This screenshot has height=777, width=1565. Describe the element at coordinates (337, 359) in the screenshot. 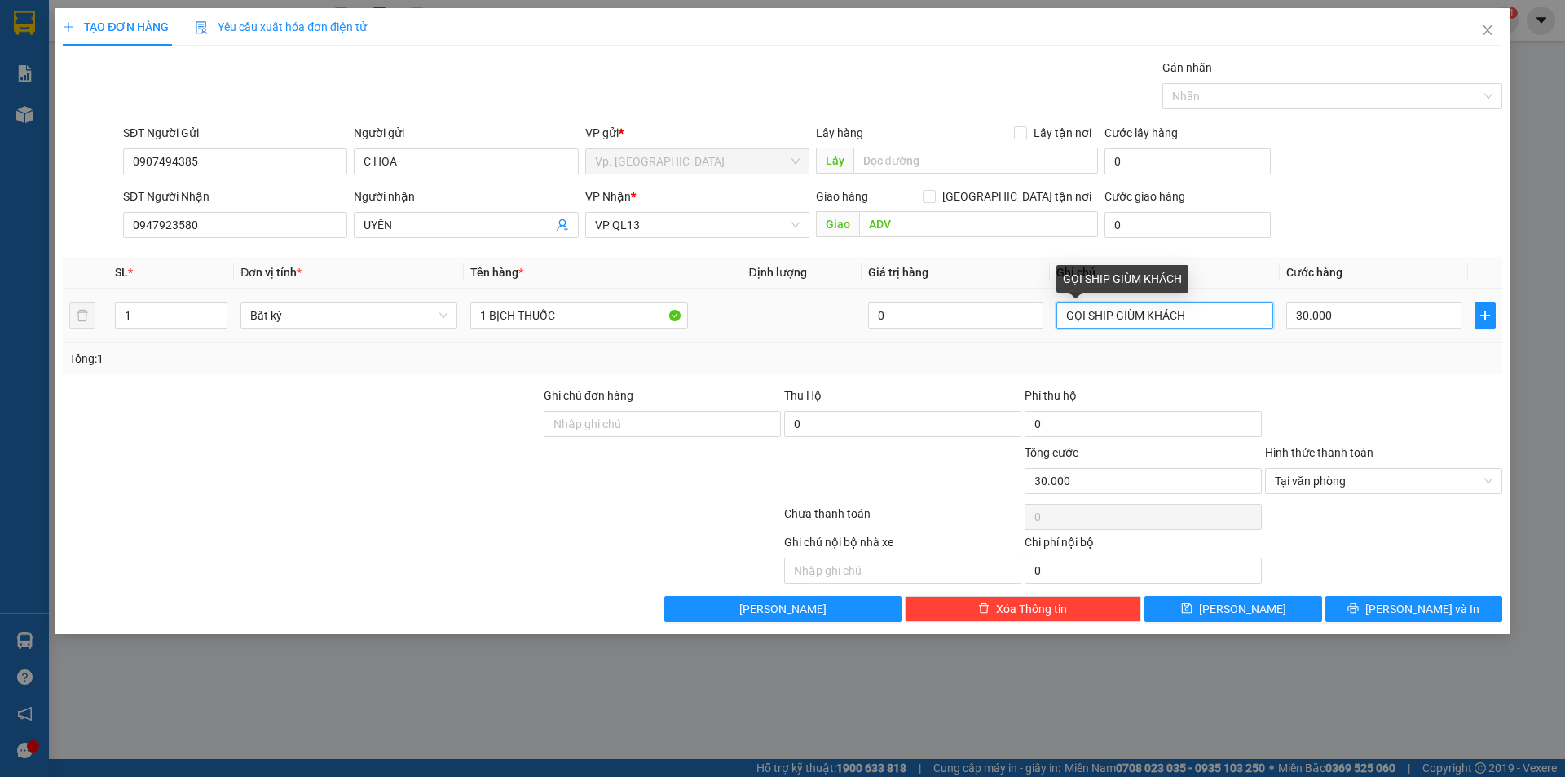

I see `div: Tổng: 1` at that location.